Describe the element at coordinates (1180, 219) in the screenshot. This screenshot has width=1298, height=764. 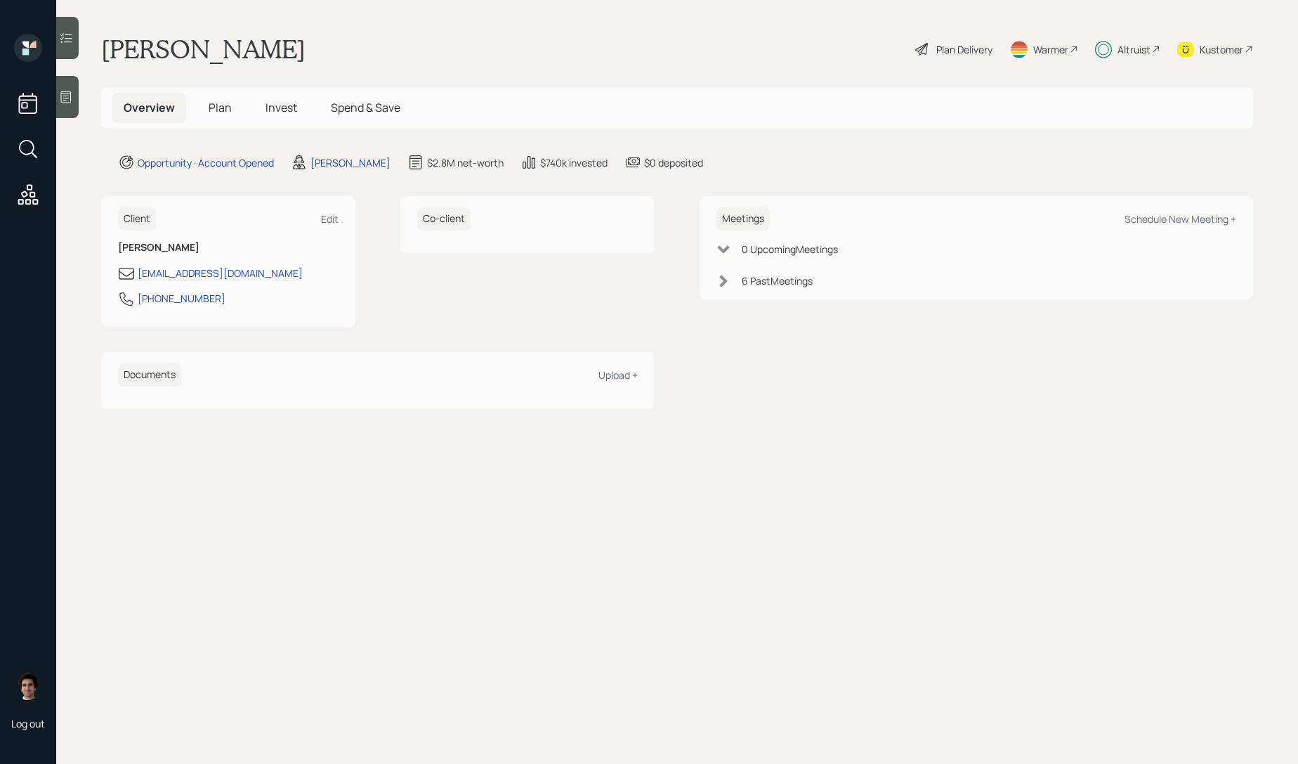
I see `div: Schedule New Meeting +` at that location.